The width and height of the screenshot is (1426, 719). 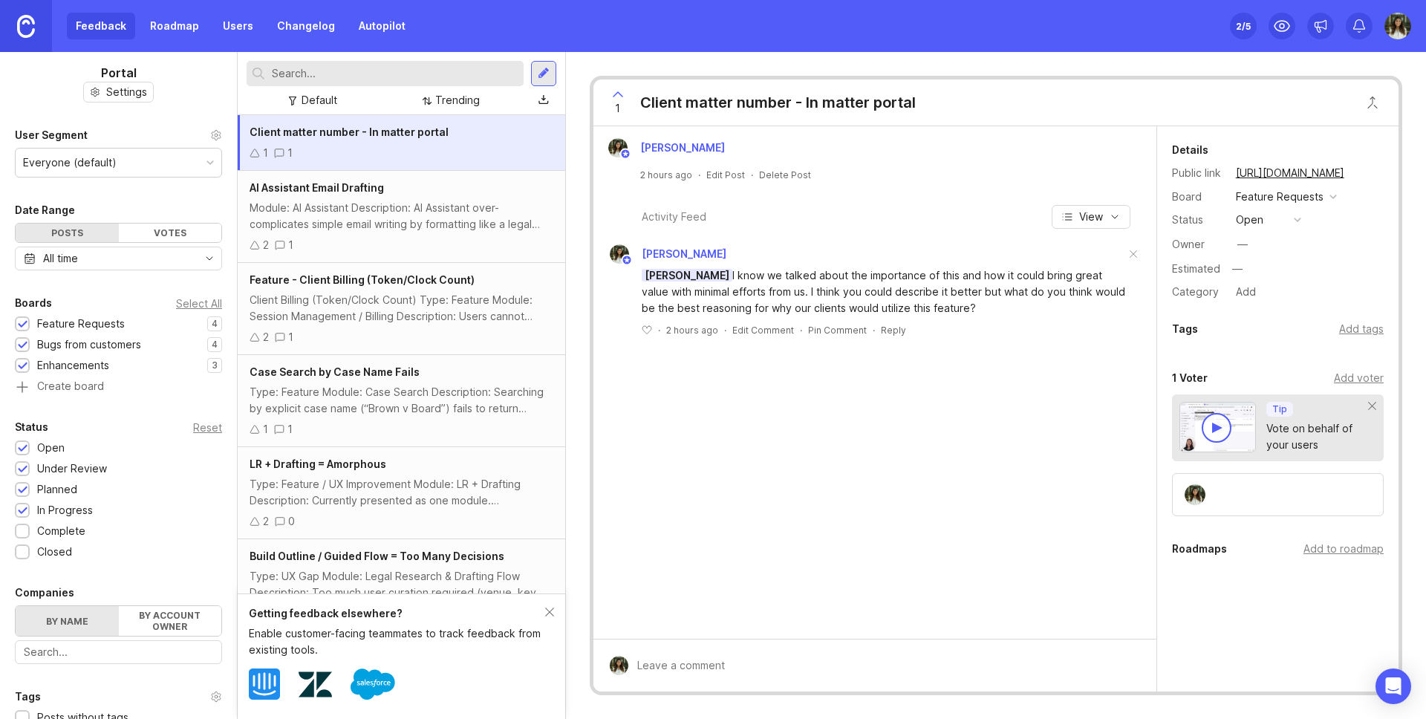 I want to click on div: Boards, so click(x=33, y=303).